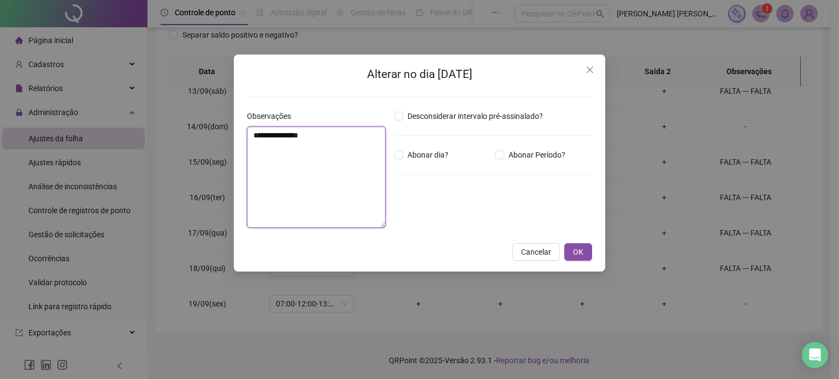  I want to click on span: Abonar Período?, so click(537, 155).